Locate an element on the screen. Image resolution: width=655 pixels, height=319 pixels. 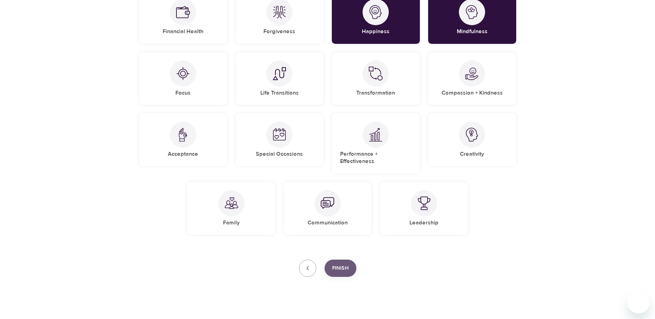
img: Happiness is located at coordinates (376, 12).